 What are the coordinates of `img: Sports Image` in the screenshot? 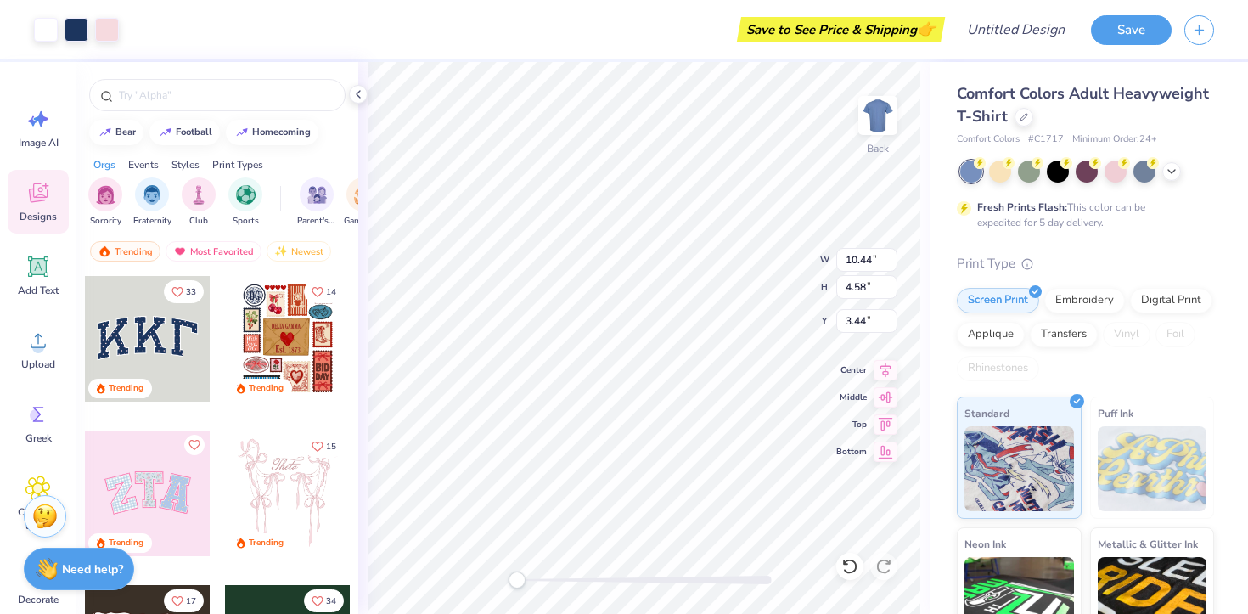 It's located at (245, 194).